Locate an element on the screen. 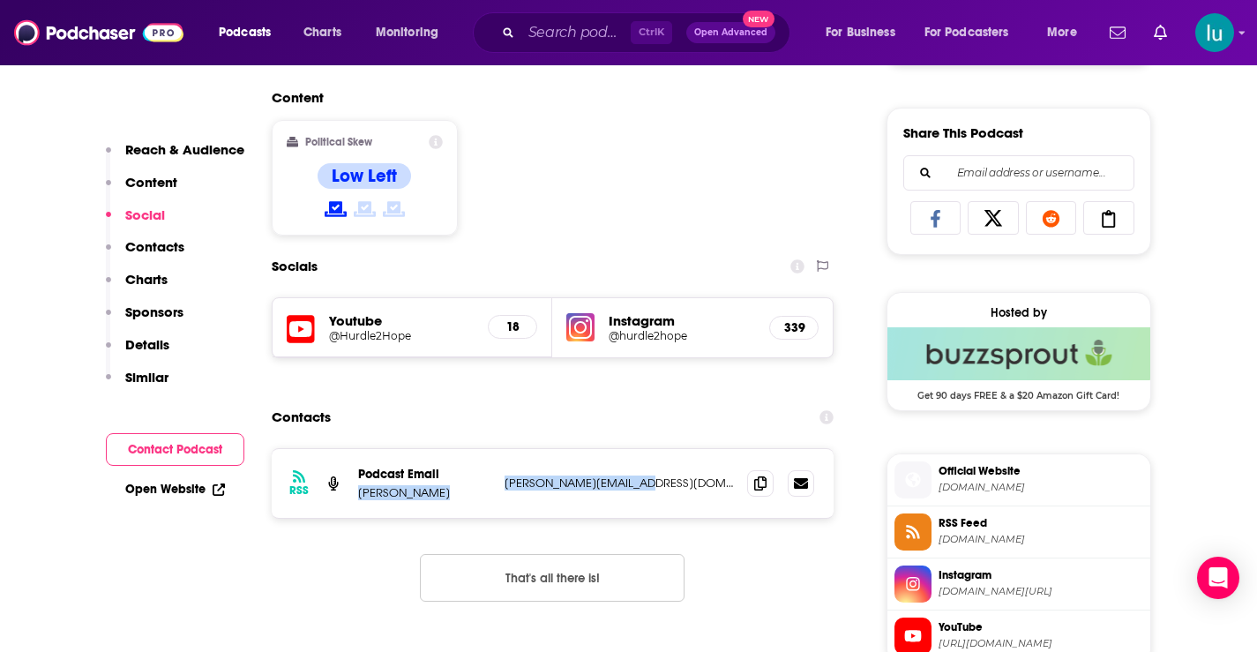 The width and height of the screenshot is (1257, 652). h2: Socials is located at coordinates (295, 266).